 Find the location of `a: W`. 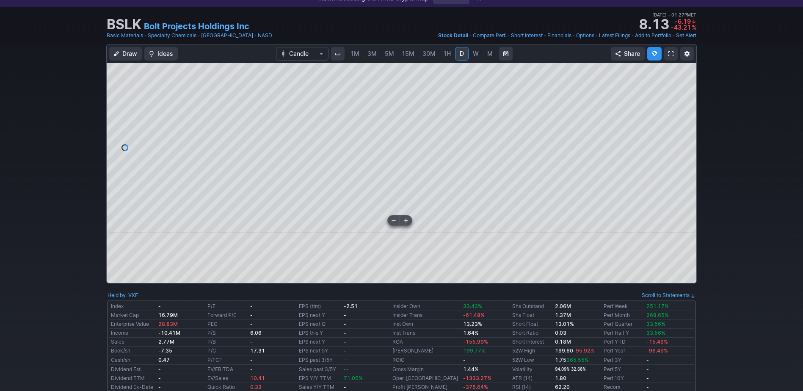

a: W is located at coordinates (476, 54).